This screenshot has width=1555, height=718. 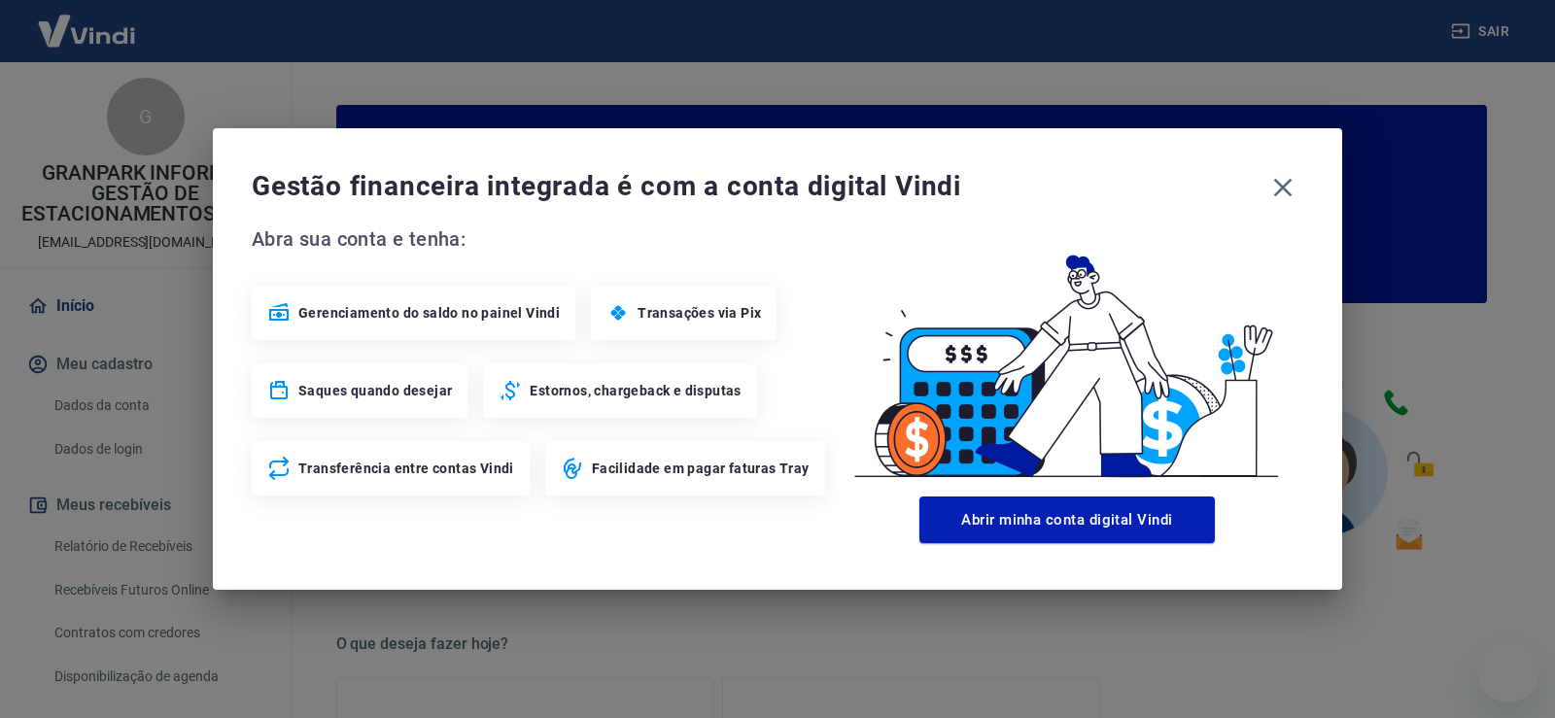 I want to click on button: Abrir minha conta digital Vindi, so click(x=1067, y=520).